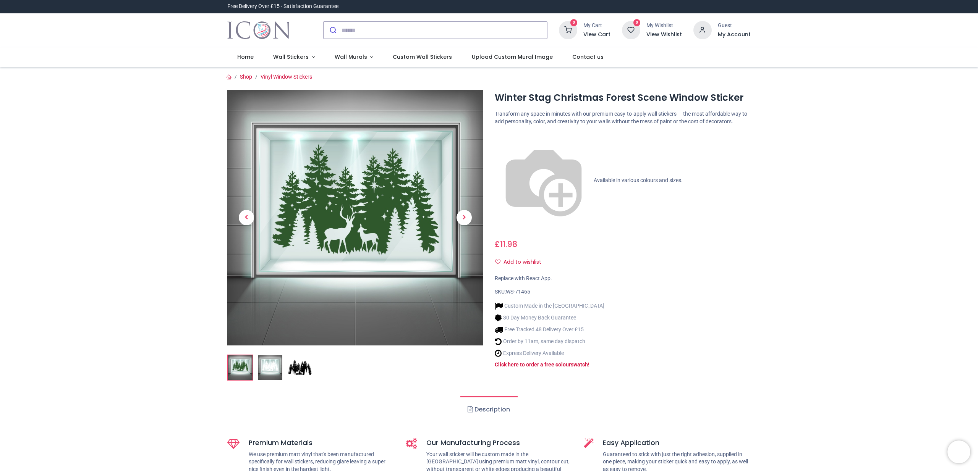 The width and height of the screenshot is (978, 471). What do you see at coordinates (351, 57) in the screenshot?
I see `span: Wall Murals` at bounding box center [351, 57].